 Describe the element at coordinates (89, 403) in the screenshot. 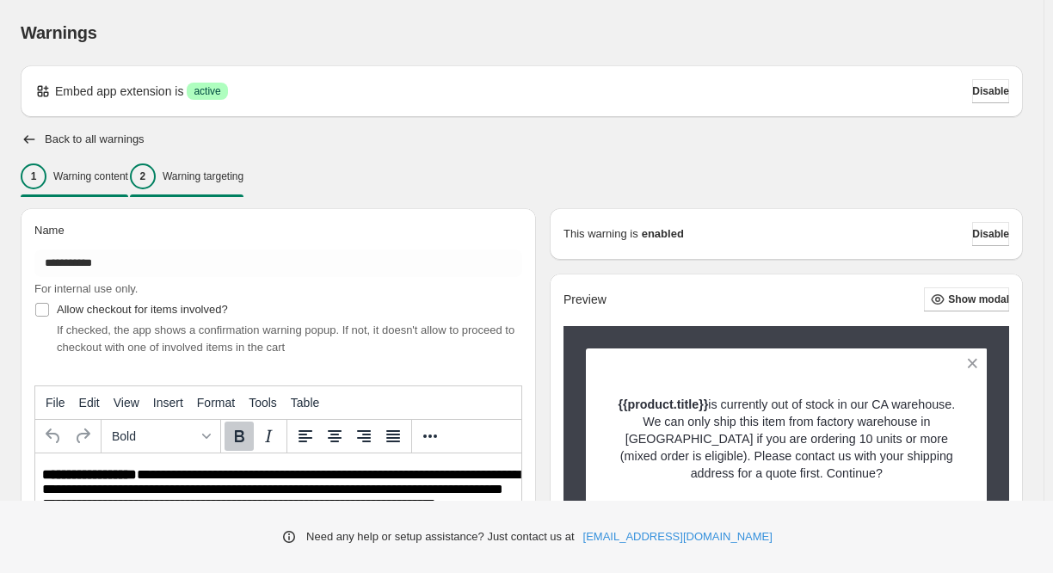

I see `span: Edit` at that location.